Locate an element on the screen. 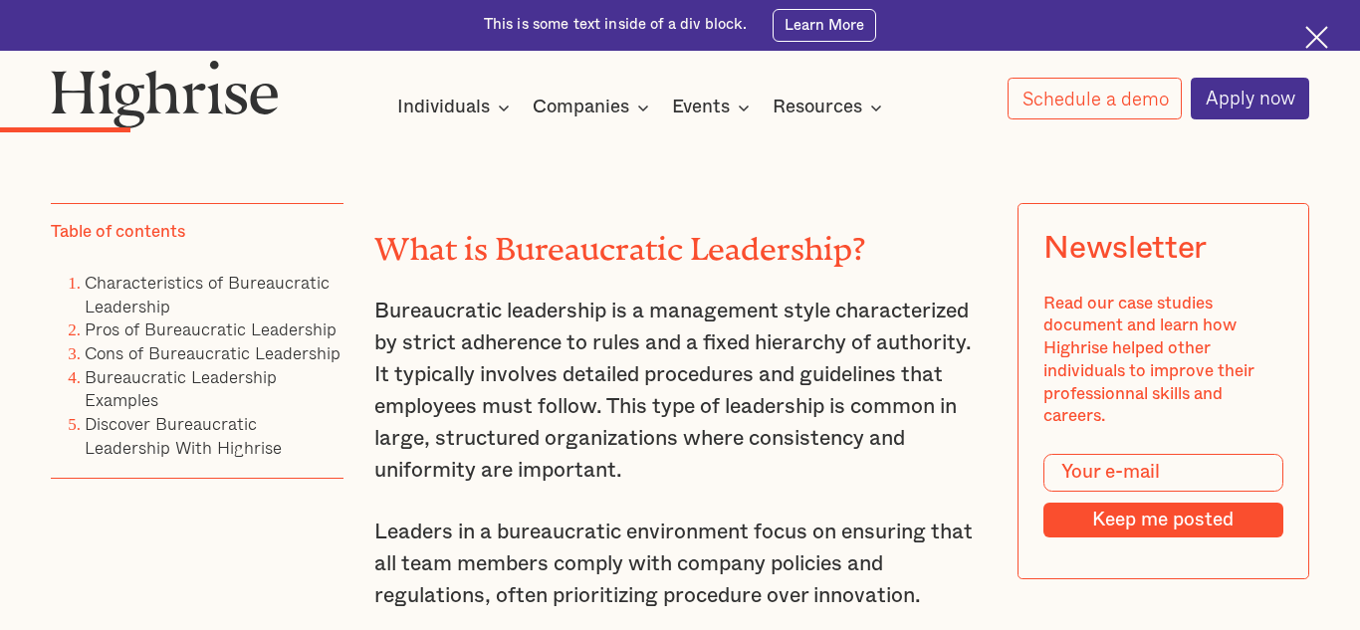 This screenshot has width=1360, height=630. p: Leaders in a bureaucratic environment focus on ensuring that all team members comply with company... is located at coordinates (680, 564).